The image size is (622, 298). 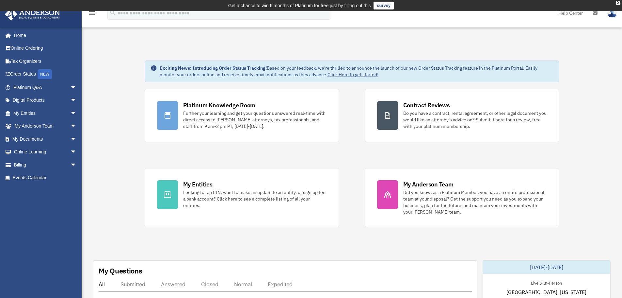 What do you see at coordinates (429, 184) in the screenshot?
I see `div: My Anderson Team` at bounding box center [429, 184].